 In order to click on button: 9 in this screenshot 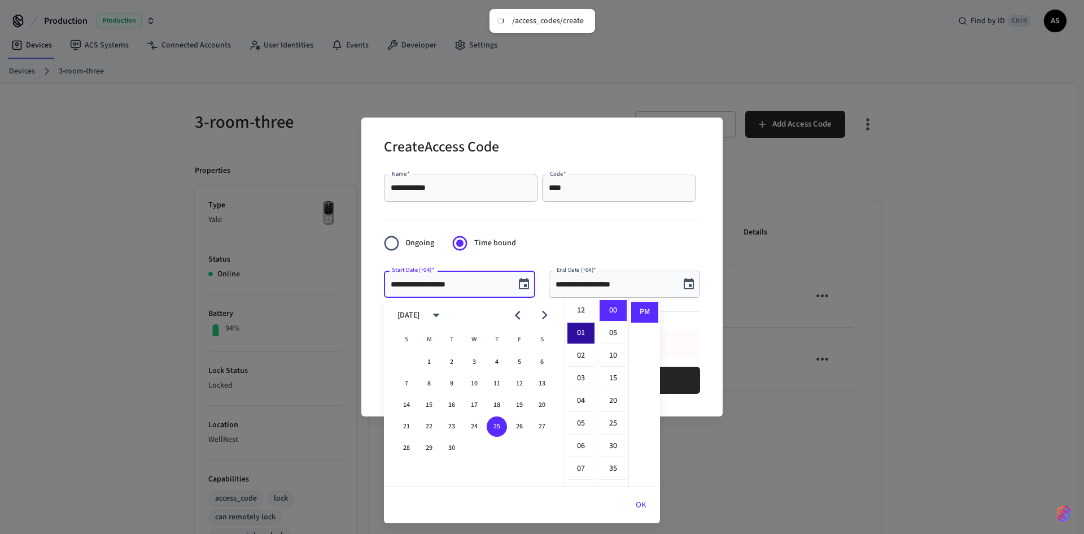, I will do `click(452, 383)`.